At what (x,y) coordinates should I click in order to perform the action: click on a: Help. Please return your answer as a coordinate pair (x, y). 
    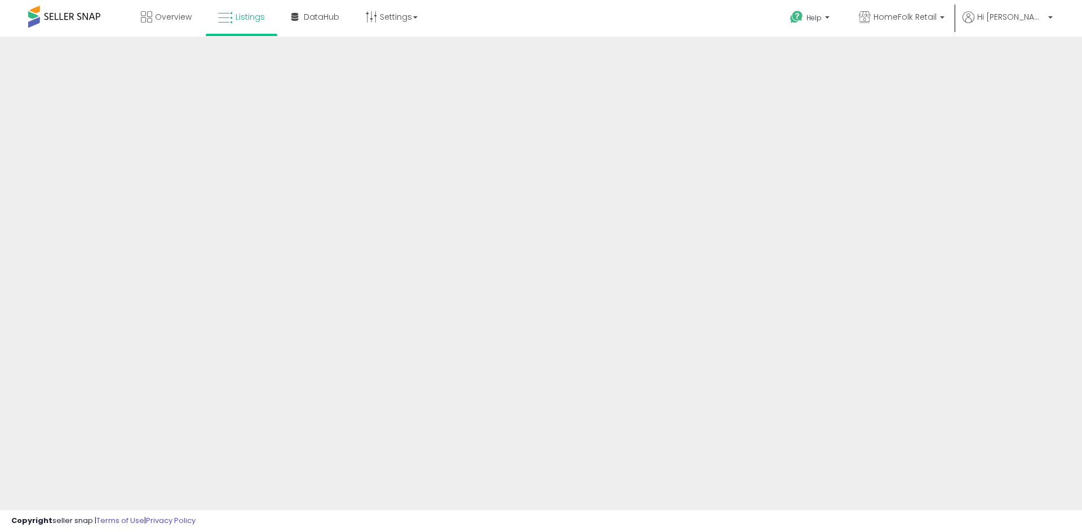
    Looking at the image, I should click on (811, 19).